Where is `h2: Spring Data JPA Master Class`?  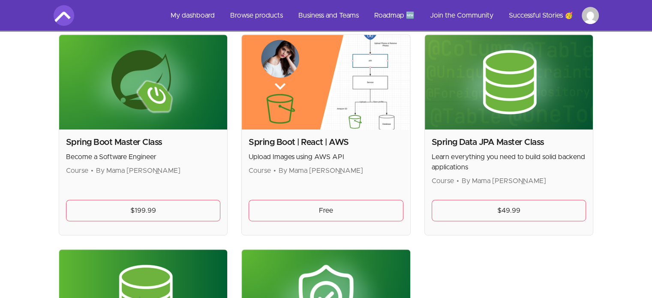
h2: Spring Data JPA Master Class is located at coordinates (509, 142).